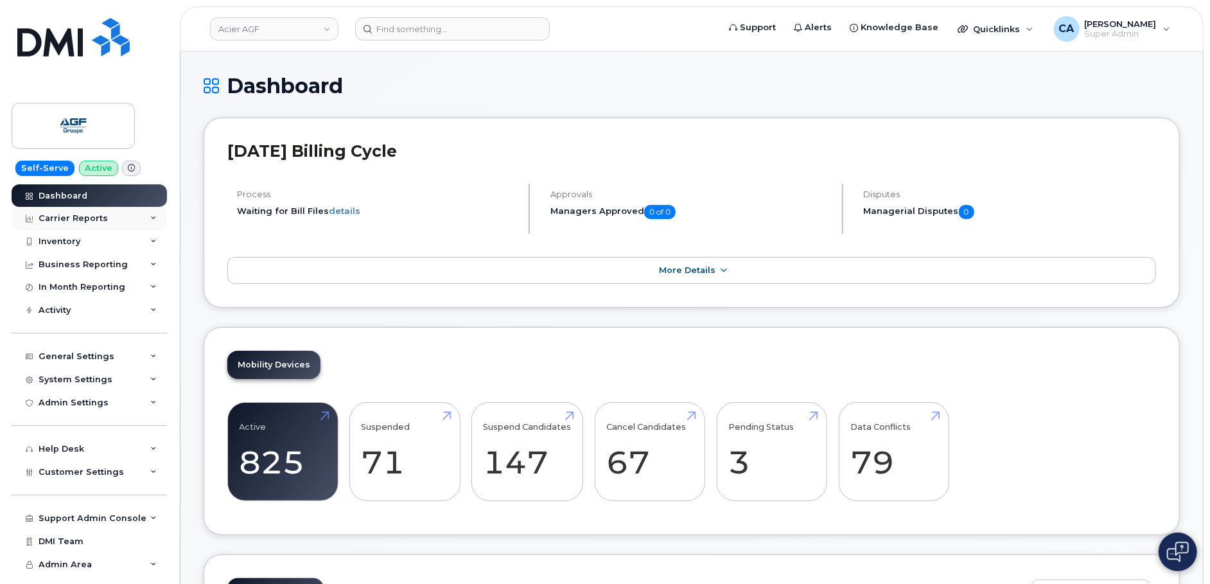 Image resolution: width=1210 pixels, height=584 pixels. What do you see at coordinates (691, 194) in the screenshot?
I see `h4: Approvals` at bounding box center [691, 194].